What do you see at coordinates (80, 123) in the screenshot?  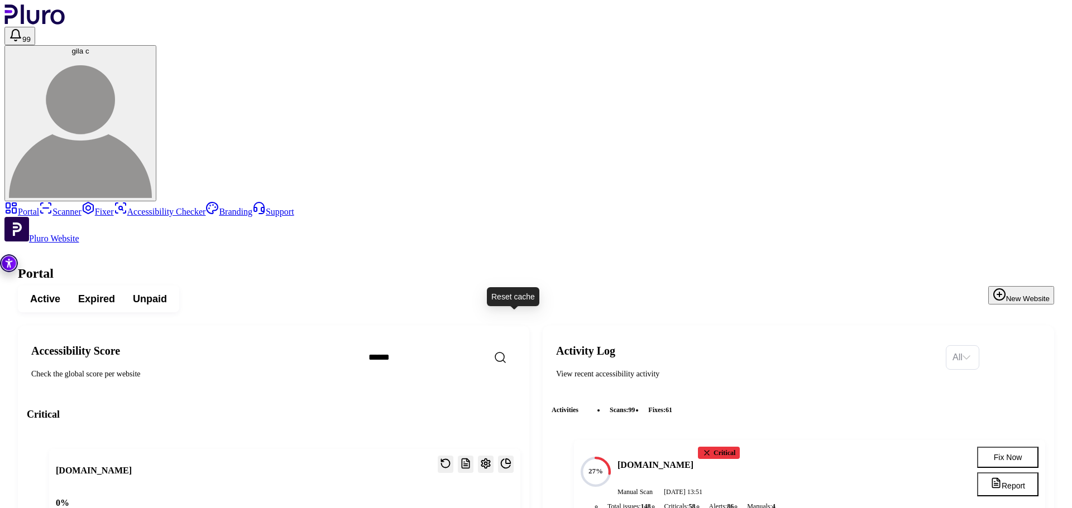 I see `button: gila cgila c` at bounding box center [80, 123].